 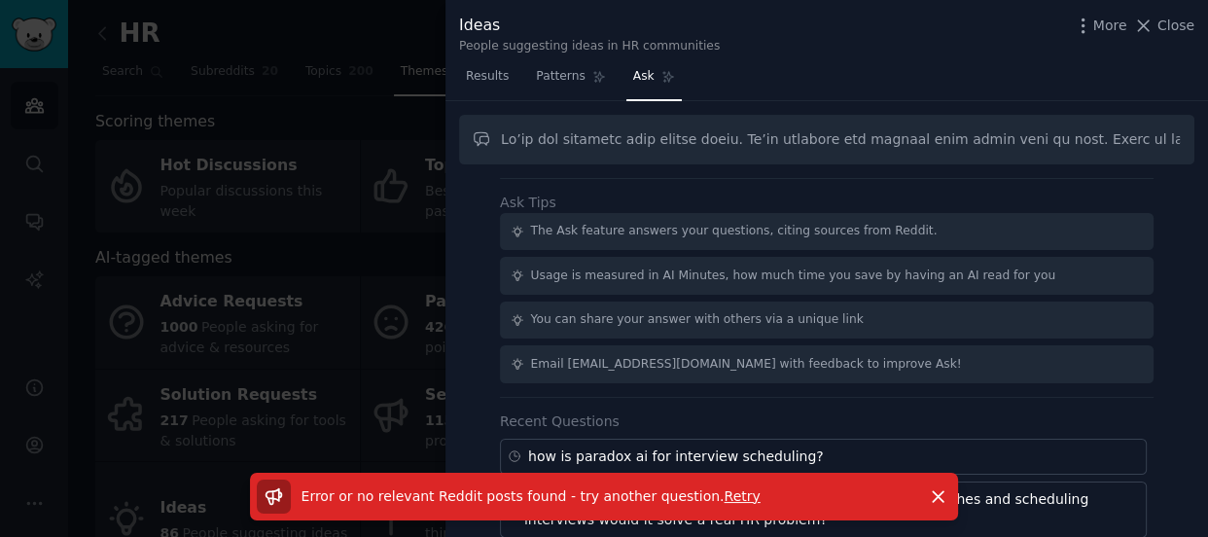 I want to click on span: Retry, so click(x=741, y=496).